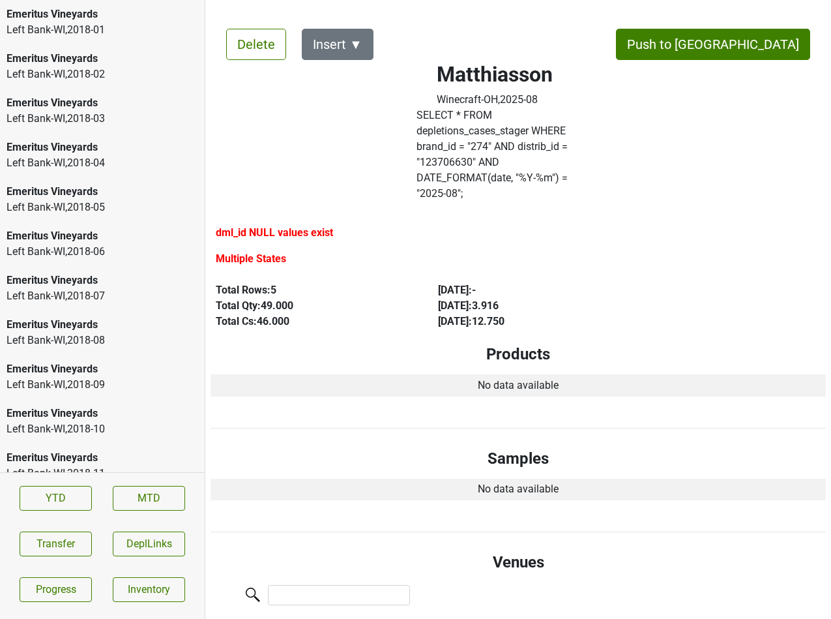 This screenshot has height=619, width=831. What do you see at coordinates (102, 30) in the screenshot?
I see `div: Left Bank-WI , 2018 - 01` at bounding box center [102, 30].